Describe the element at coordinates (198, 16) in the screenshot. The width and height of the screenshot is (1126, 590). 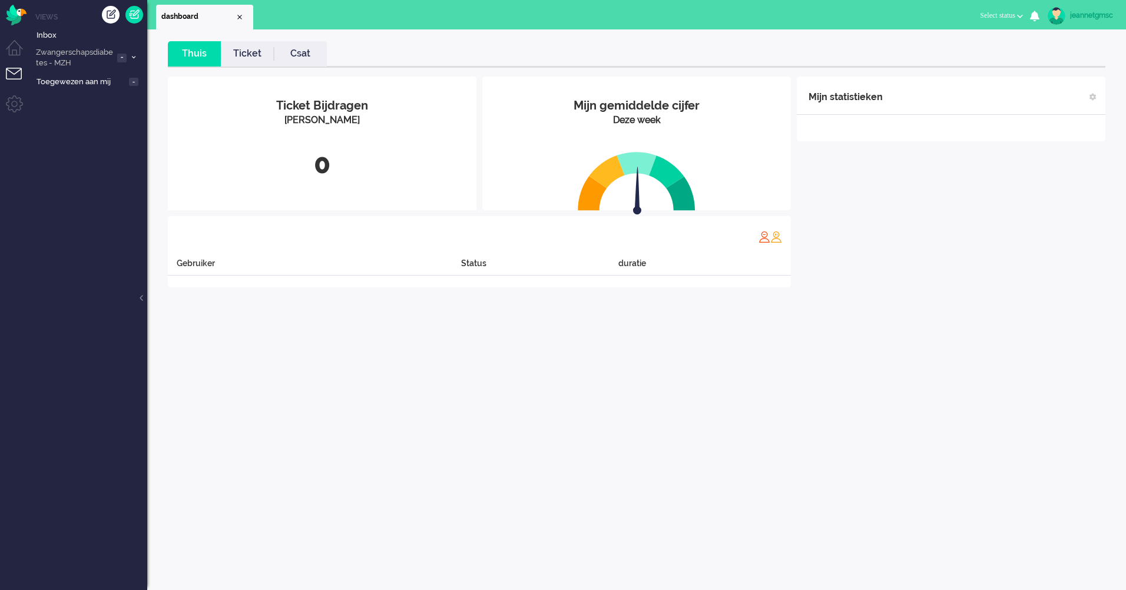
I see `span: dashboard` at that location.